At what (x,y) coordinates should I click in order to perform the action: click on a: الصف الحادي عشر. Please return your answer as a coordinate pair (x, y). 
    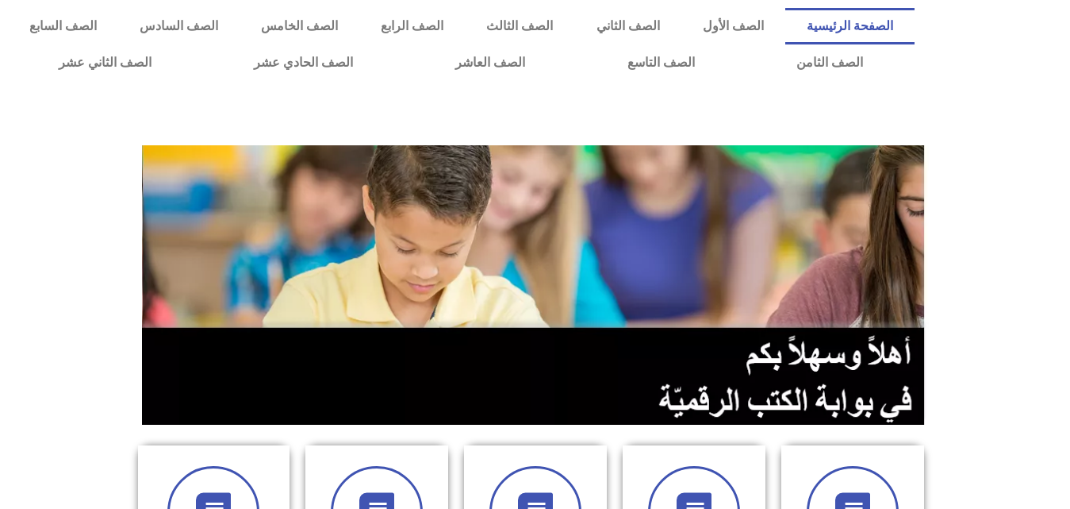
    Looking at the image, I should click on (304, 63).